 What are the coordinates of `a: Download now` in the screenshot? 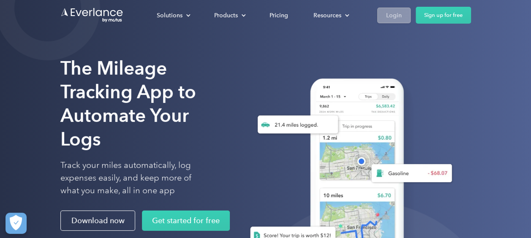 It's located at (98, 221).